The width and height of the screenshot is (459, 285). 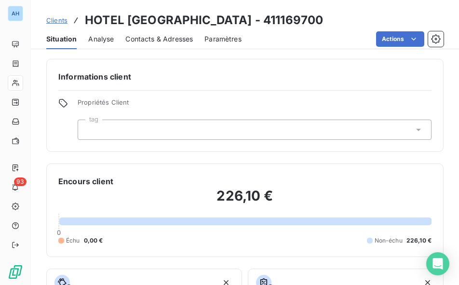 What do you see at coordinates (223, 39) in the screenshot?
I see `span: Paramètres` at bounding box center [223, 39].